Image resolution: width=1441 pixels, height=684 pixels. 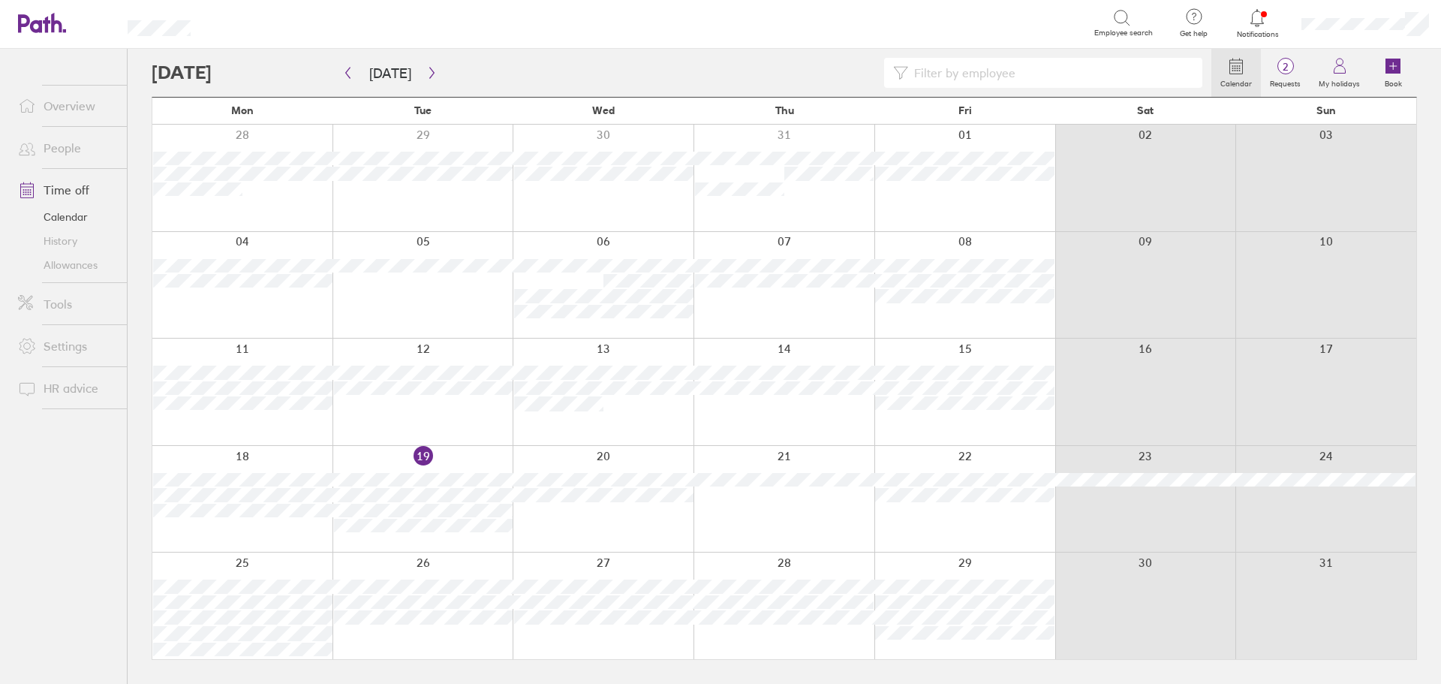 What do you see at coordinates (1393, 82) in the screenshot?
I see `label: Book` at bounding box center [1393, 82].